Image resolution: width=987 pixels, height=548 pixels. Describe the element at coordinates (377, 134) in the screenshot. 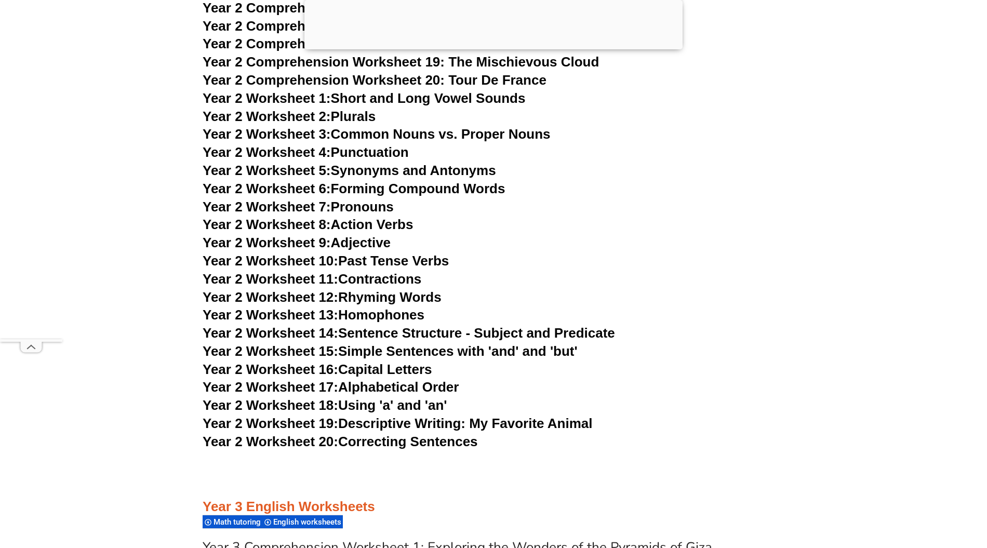

I see `a: Year 2 Worksheet 3:Common Nouns vs. Proper Nouns` at that location.